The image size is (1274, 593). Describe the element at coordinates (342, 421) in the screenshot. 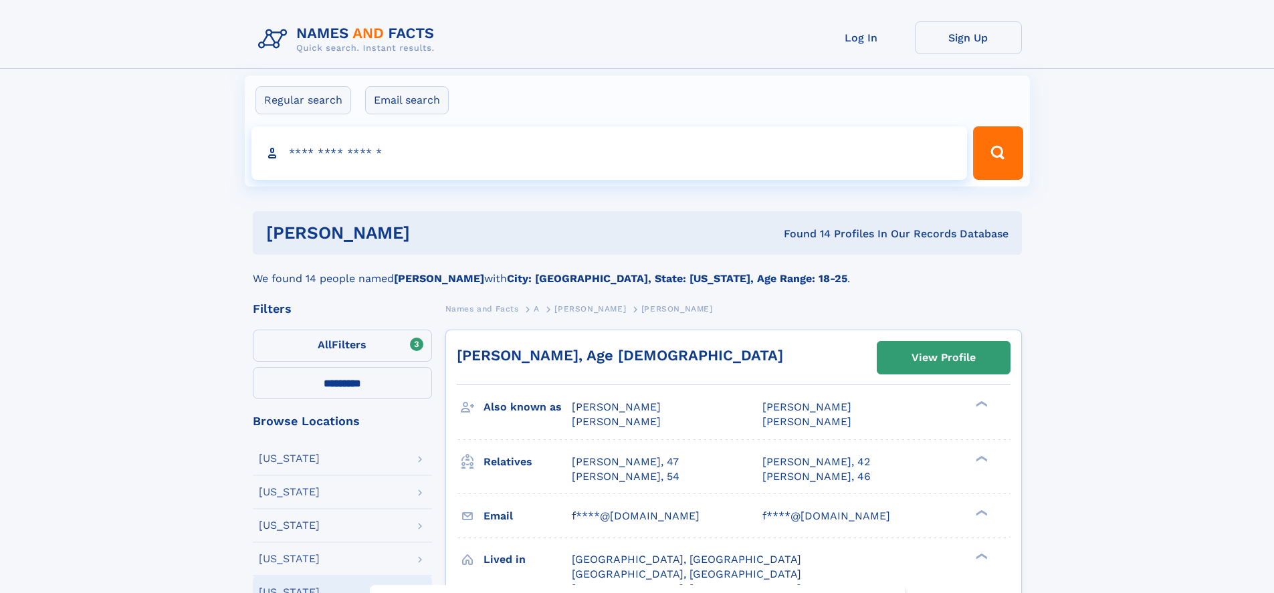

I see `div: Browse Locations` at that location.